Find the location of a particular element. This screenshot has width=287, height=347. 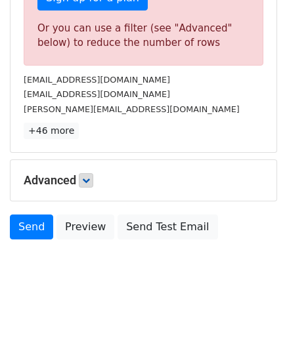

h5: Advanced is located at coordinates (143, 181).